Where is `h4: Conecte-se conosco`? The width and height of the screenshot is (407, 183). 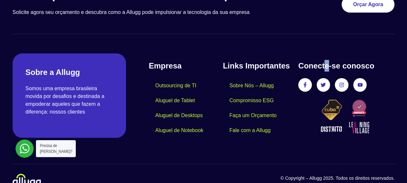 h4: Conecte-se conosco is located at coordinates (346, 66).